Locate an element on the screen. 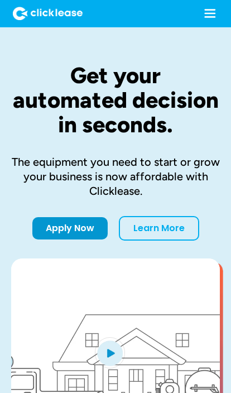  a: Learn More is located at coordinates (159, 229).